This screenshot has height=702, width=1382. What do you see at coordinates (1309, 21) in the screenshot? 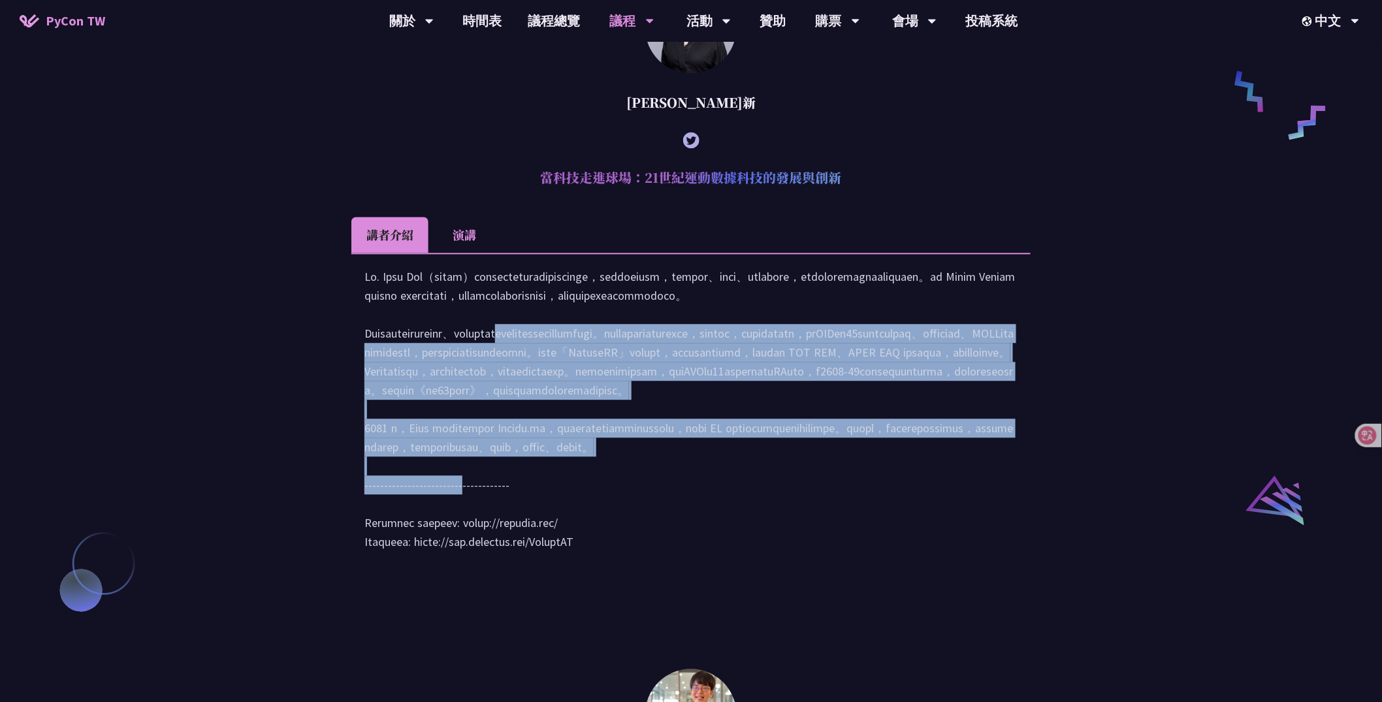
I see `img: Locale Icon` at bounding box center [1309, 21].